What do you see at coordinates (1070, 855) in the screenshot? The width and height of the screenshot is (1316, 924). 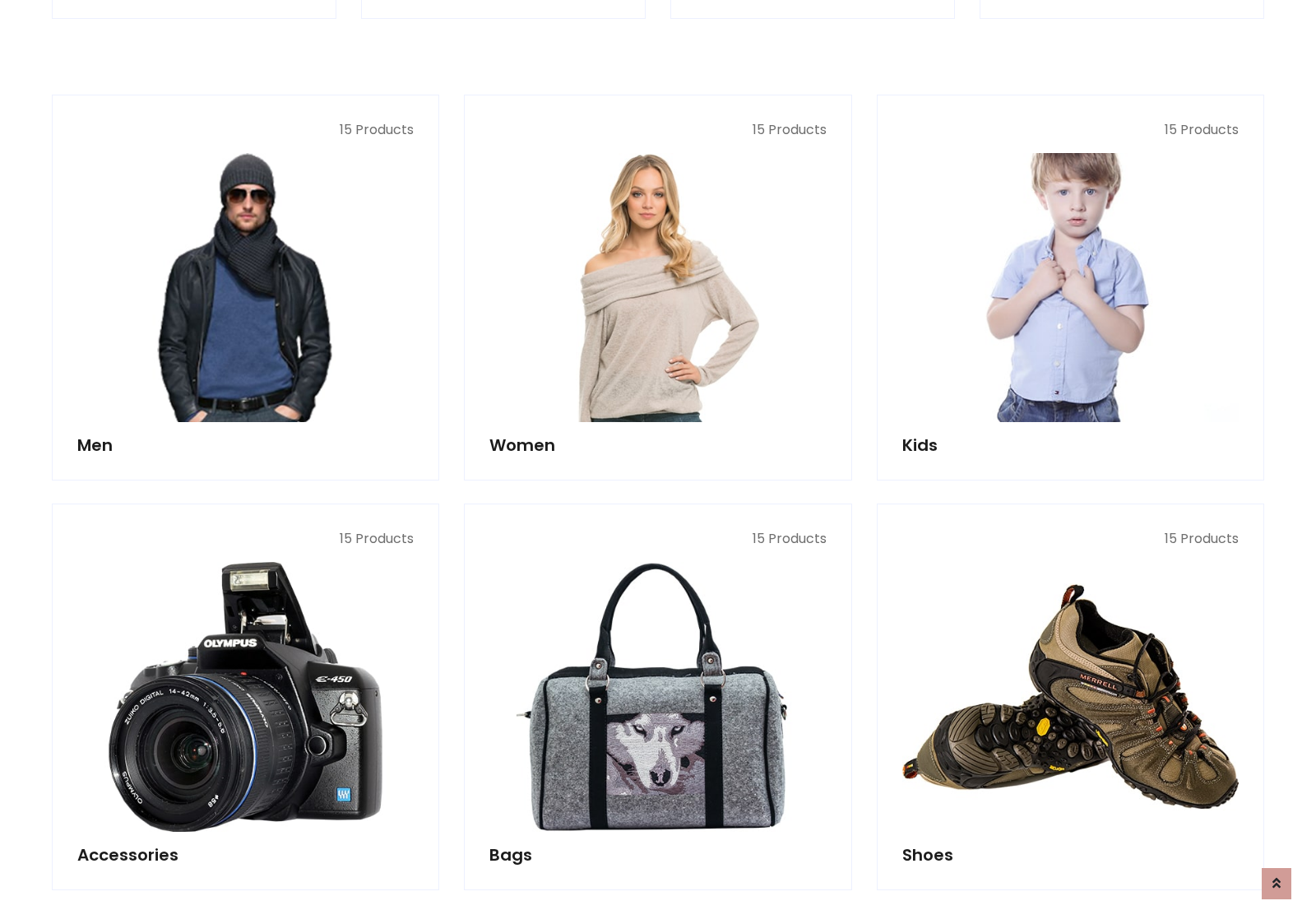 I see `h5: Shoes` at bounding box center [1070, 855].